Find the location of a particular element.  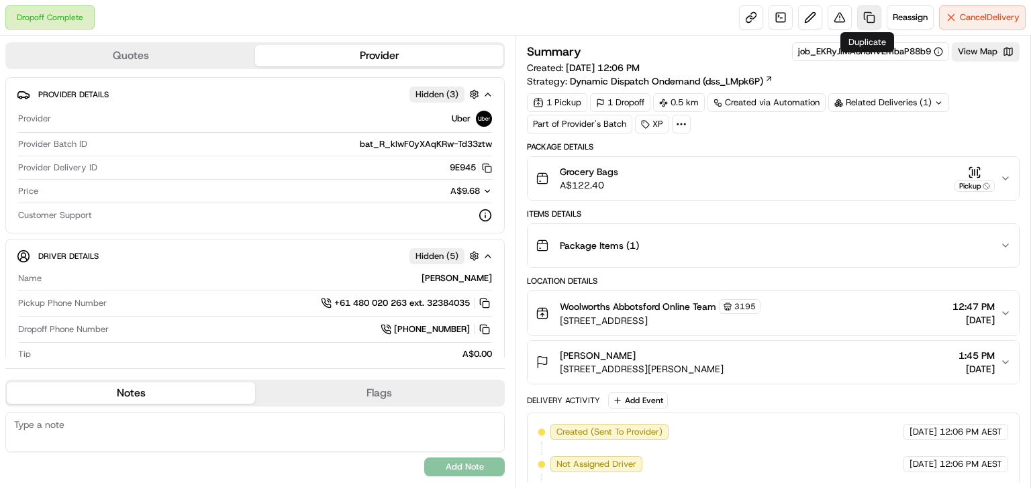

div: Duplicate is located at coordinates (867, 42).